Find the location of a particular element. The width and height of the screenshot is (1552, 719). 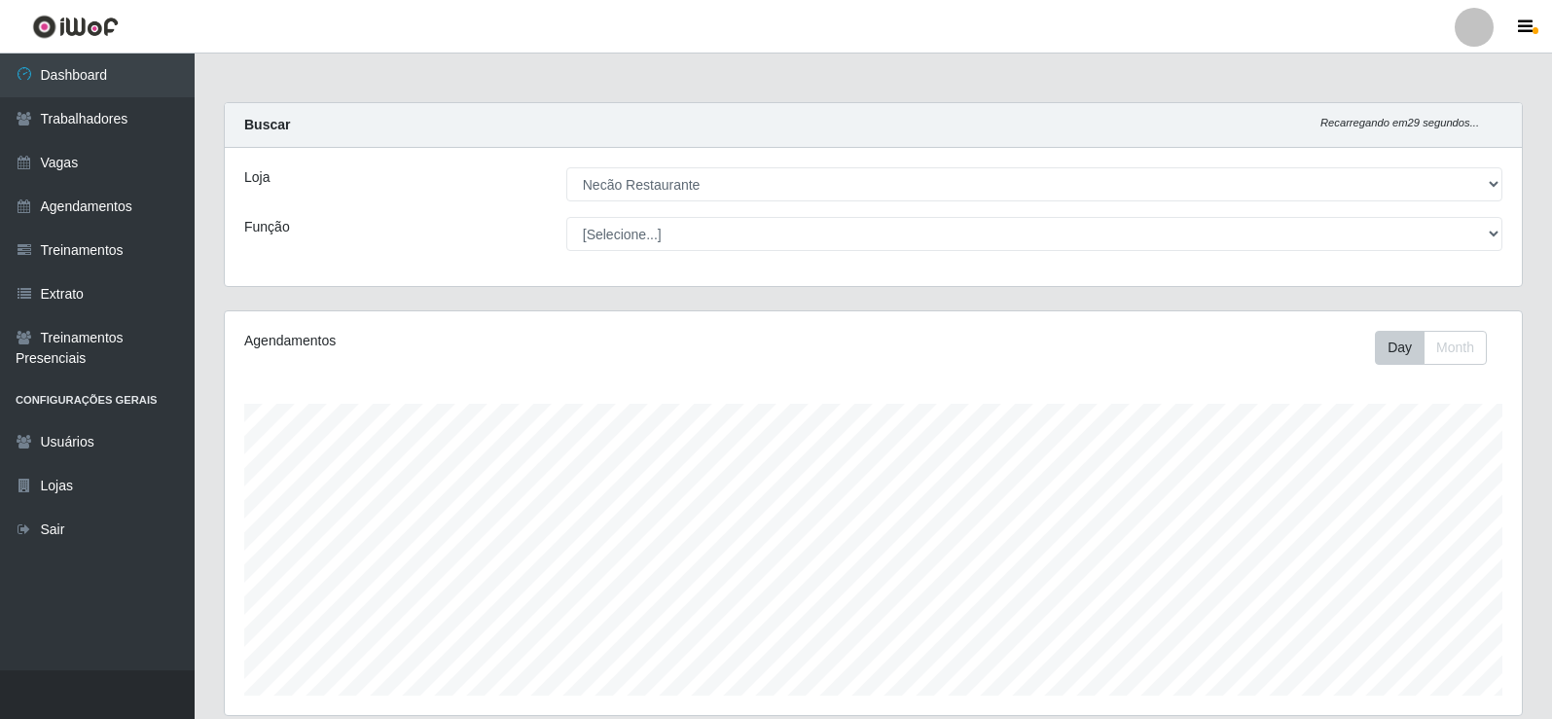

i: Recarregando em 29 segundos... is located at coordinates (1399, 123).